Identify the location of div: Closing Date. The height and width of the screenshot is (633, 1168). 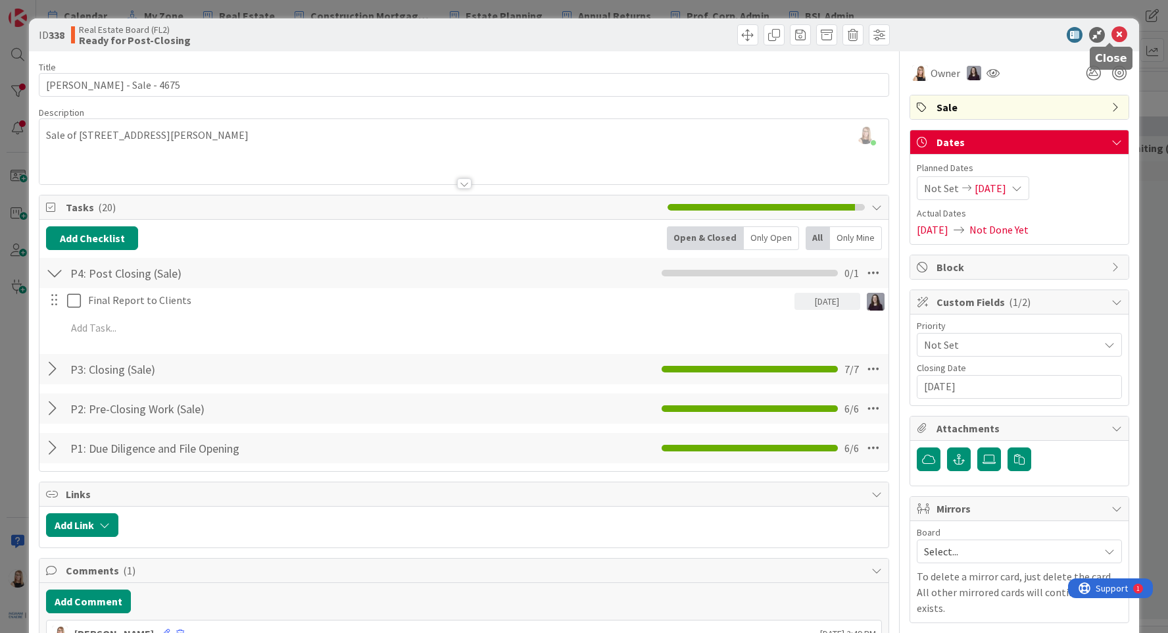
(1019, 368).